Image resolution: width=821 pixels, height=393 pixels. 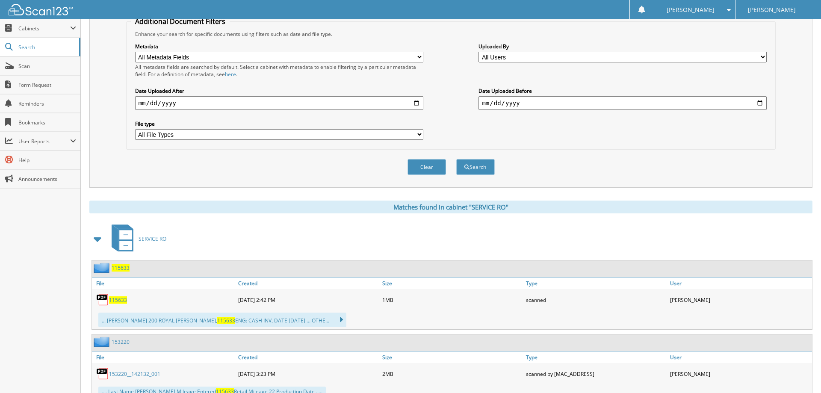 I want to click on div: All metadata fields are searched by default. Select a cabinet with metadata to enable filtering b..., so click(x=279, y=71).